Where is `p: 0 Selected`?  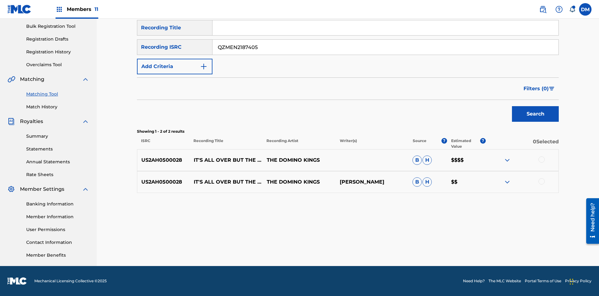 p: 0 Selected is located at coordinates (522, 143).